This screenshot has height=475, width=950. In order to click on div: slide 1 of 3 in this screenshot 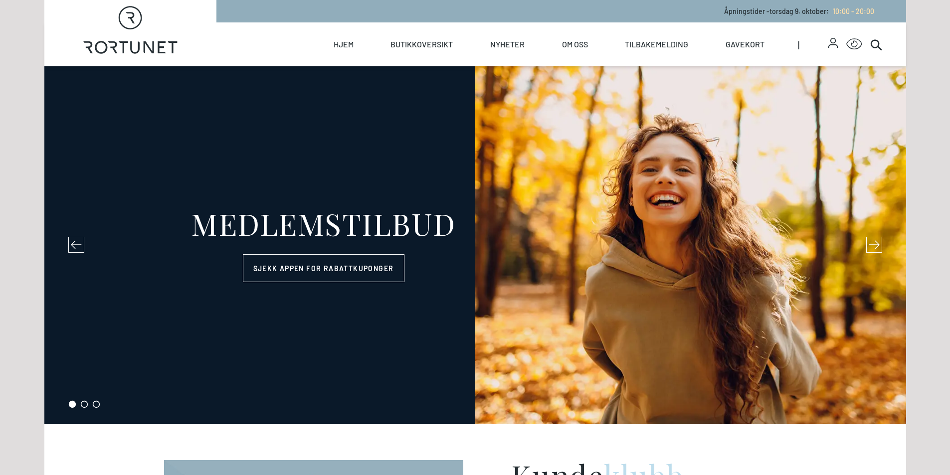, I will do `click(475, 245)`.